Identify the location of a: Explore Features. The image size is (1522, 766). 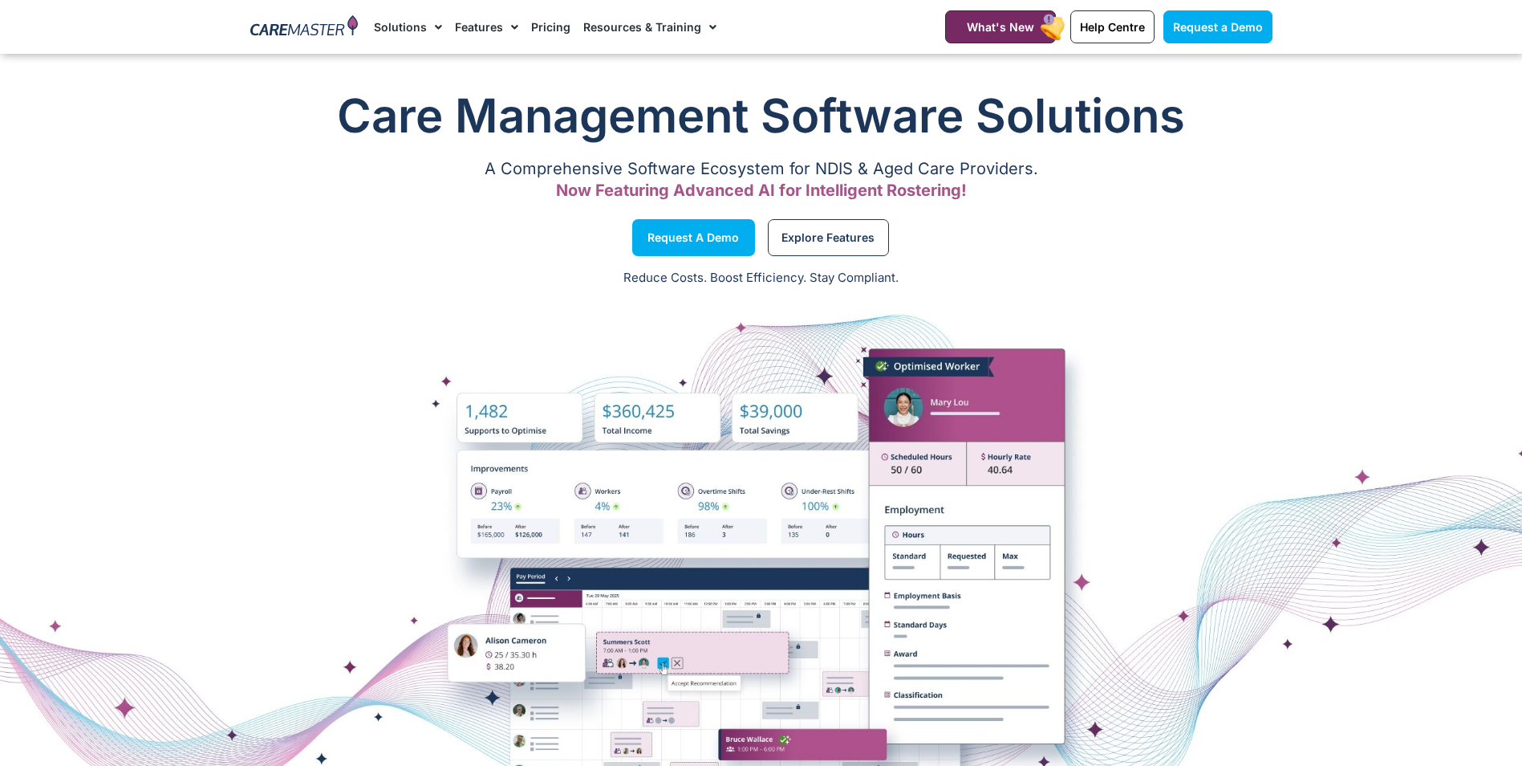
(828, 238).